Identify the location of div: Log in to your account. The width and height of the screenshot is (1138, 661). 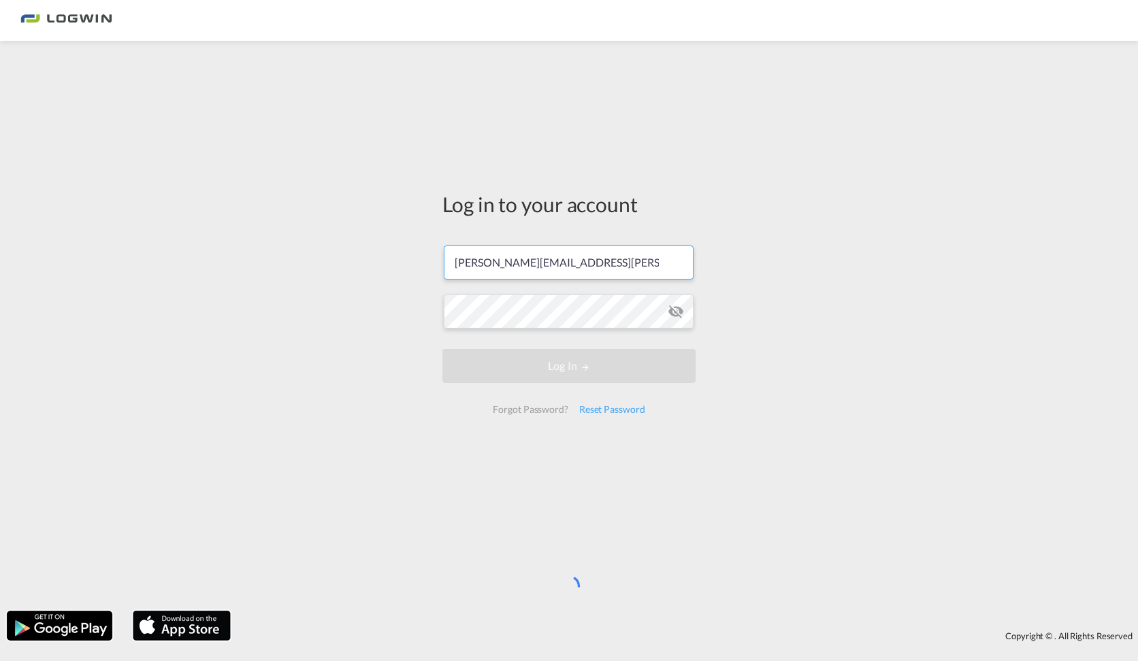
(569, 204).